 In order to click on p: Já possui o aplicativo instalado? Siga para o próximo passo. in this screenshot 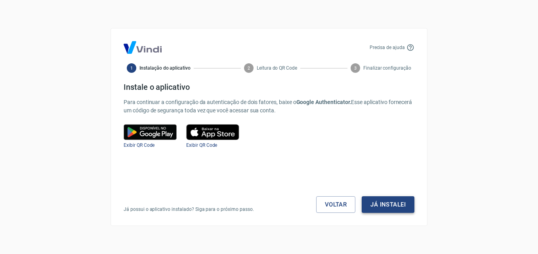, I will do `click(189, 210)`.